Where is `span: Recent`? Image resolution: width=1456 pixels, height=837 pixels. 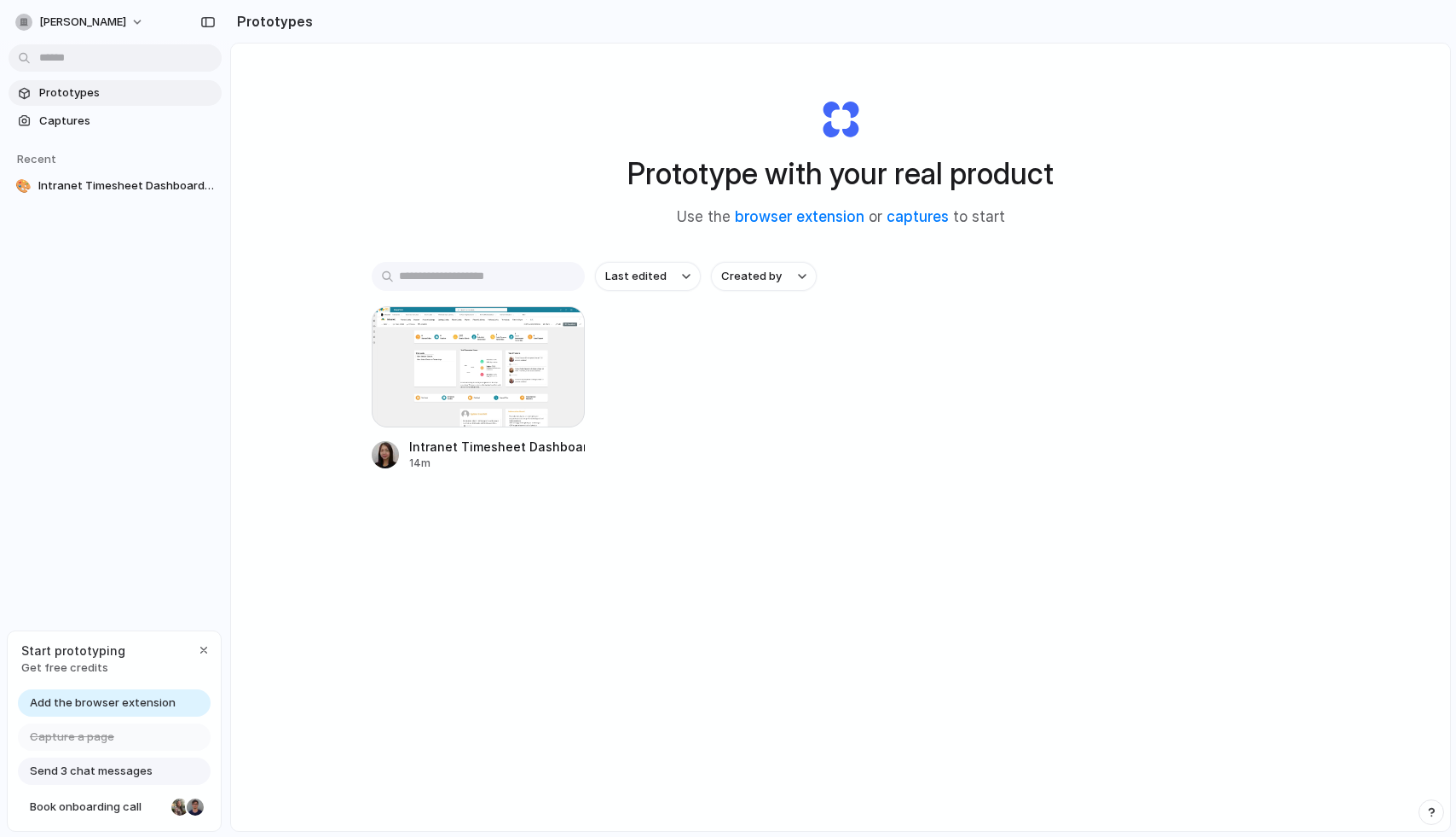 span: Recent is located at coordinates (36, 159).